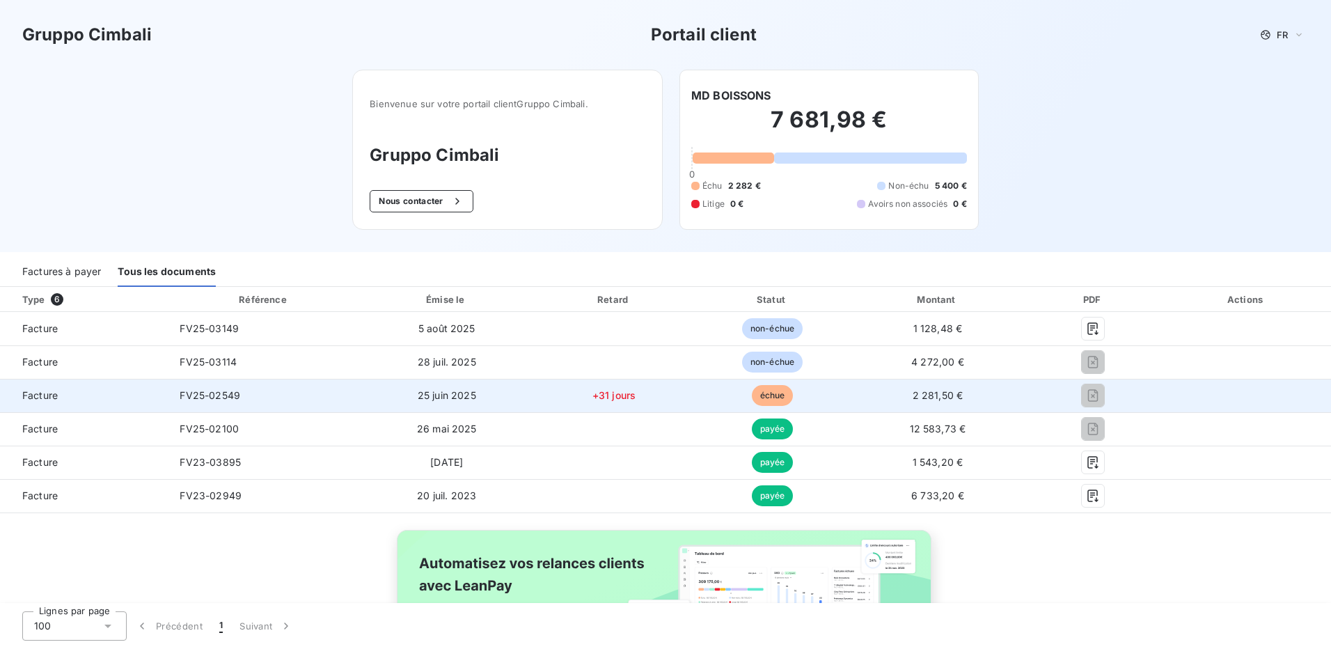  Describe the element at coordinates (713, 204) in the screenshot. I see `span: Litige` at that location.